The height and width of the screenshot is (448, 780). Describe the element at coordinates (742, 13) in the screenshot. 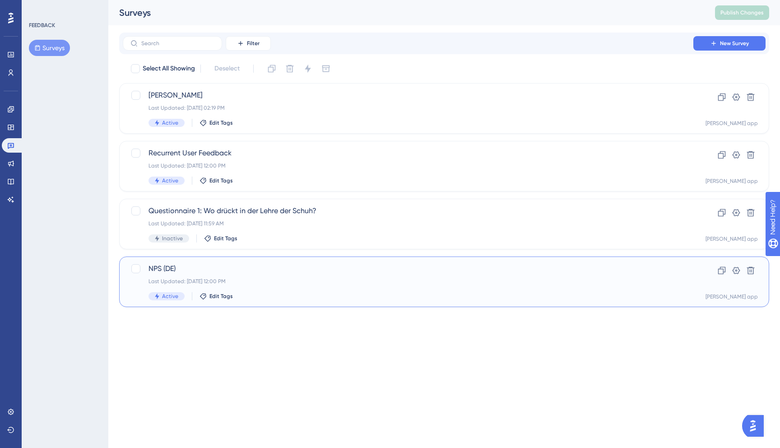

I see `button: Publish Changes` at that location.